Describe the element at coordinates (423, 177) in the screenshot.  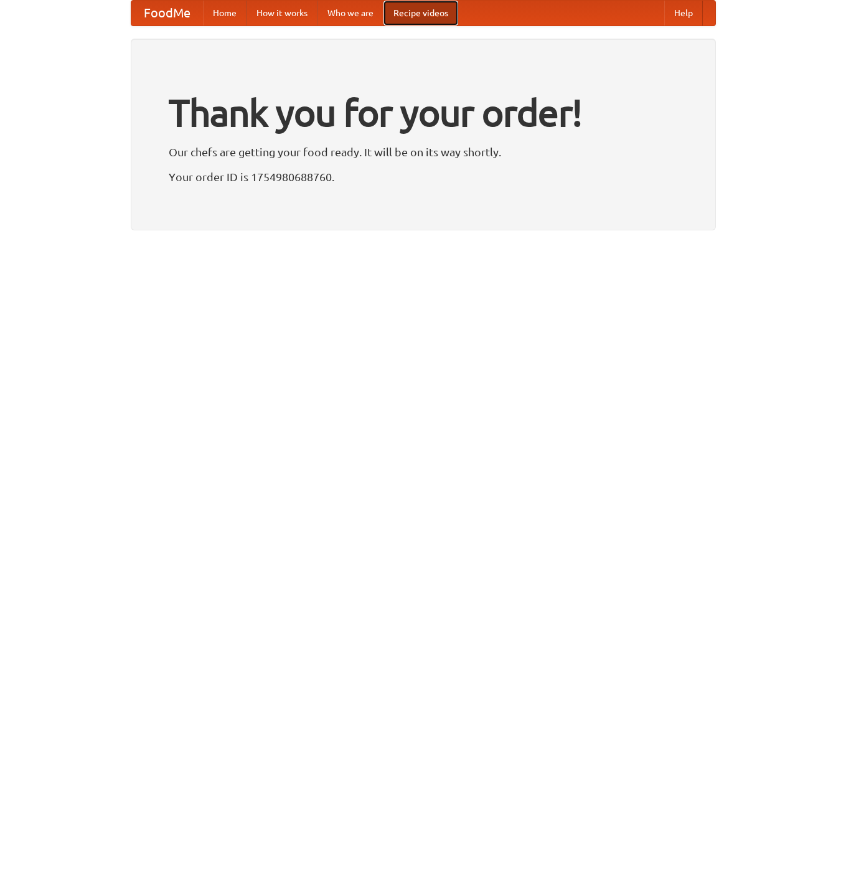
I see `p: Your order ID is 1754980688760.` at that location.